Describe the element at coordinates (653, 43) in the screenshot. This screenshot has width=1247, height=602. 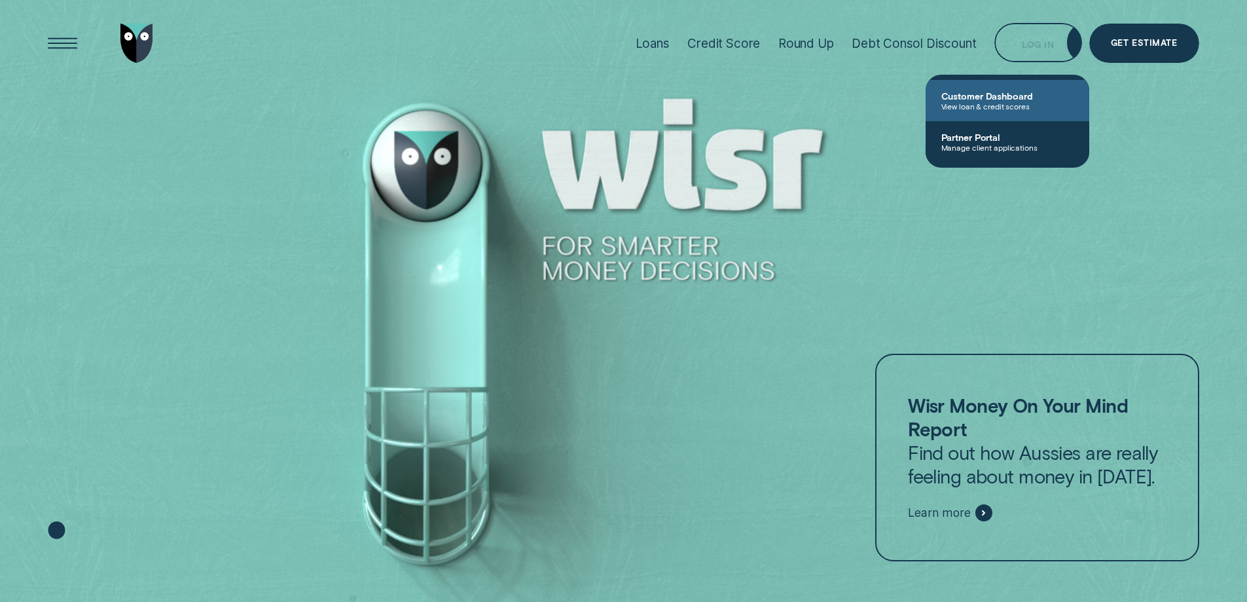
I see `div: Loans` at that location.